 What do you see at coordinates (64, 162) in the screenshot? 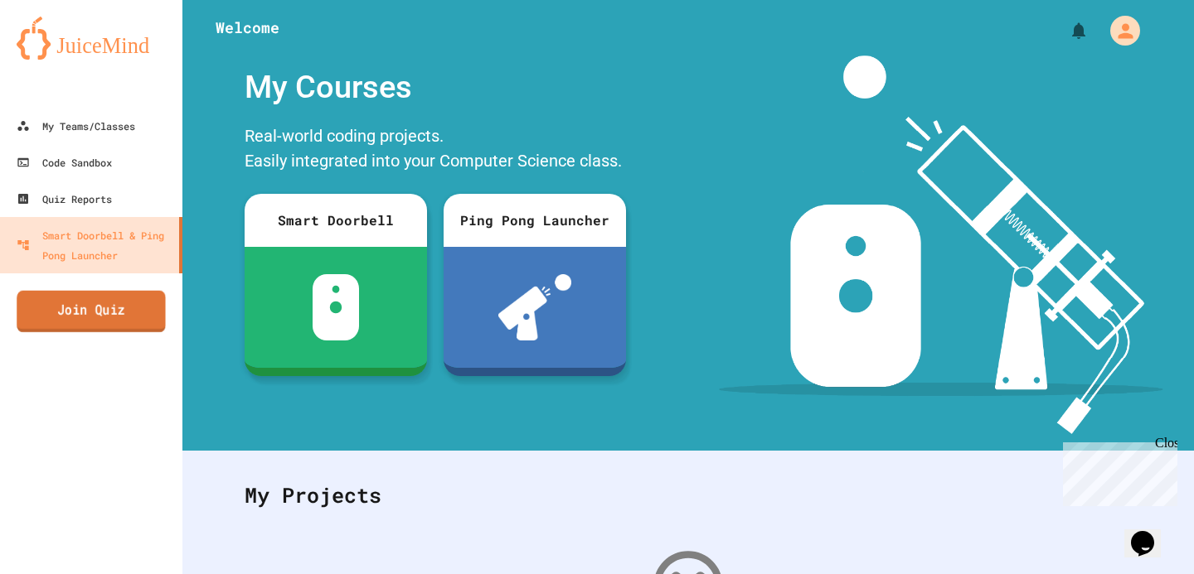
I see `div: Code Sandbox` at bounding box center [64, 162].